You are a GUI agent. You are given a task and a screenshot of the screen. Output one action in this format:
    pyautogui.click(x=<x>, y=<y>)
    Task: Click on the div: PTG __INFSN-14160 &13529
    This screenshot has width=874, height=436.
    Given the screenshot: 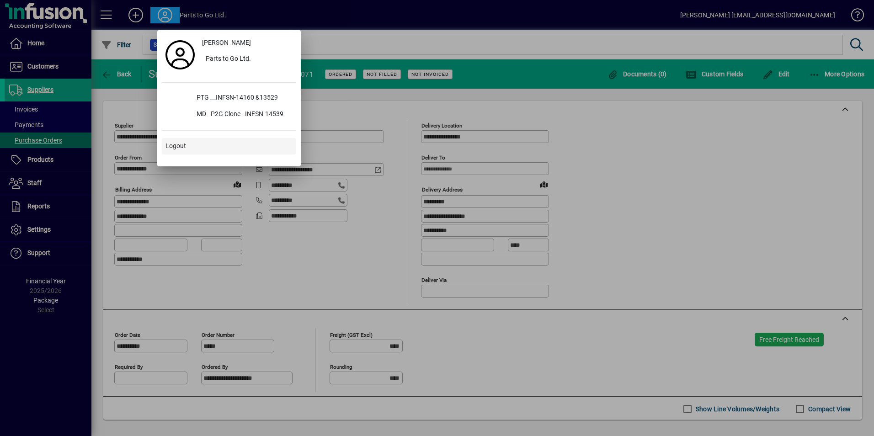 What is the action you would take?
    pyautogui.click(x=243, y=98)
    